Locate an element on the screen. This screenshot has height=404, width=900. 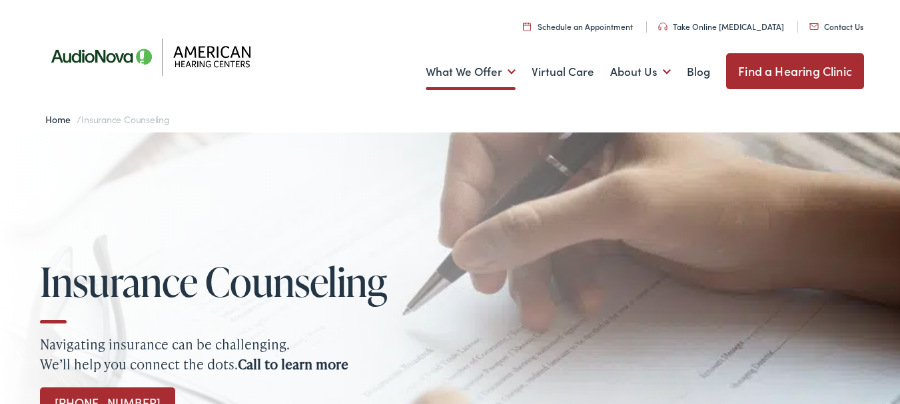
strong: Call to learn more is located at coordinates (293, 364).